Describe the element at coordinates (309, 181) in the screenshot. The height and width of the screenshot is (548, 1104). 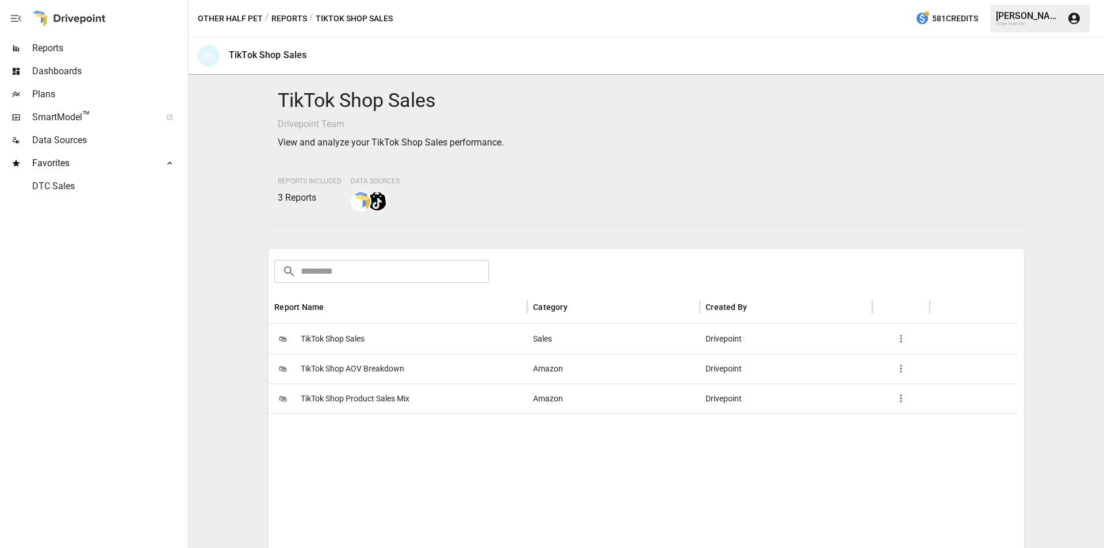
I see `span: Reports Included` at that location.